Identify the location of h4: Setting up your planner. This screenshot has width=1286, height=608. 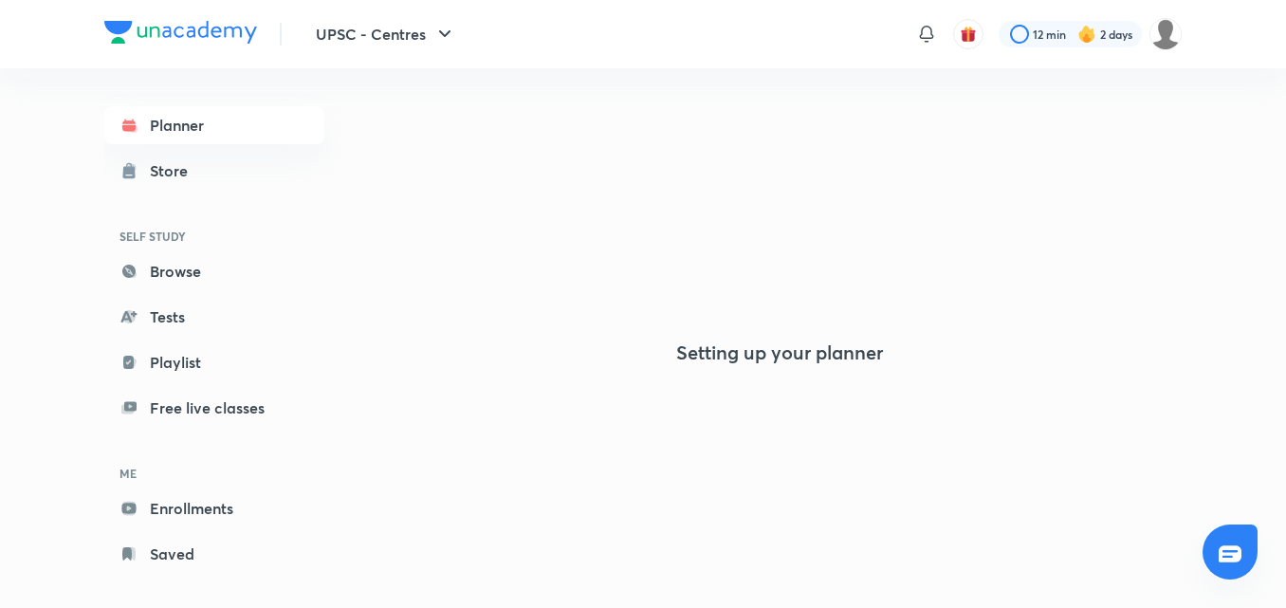
(780, 353).